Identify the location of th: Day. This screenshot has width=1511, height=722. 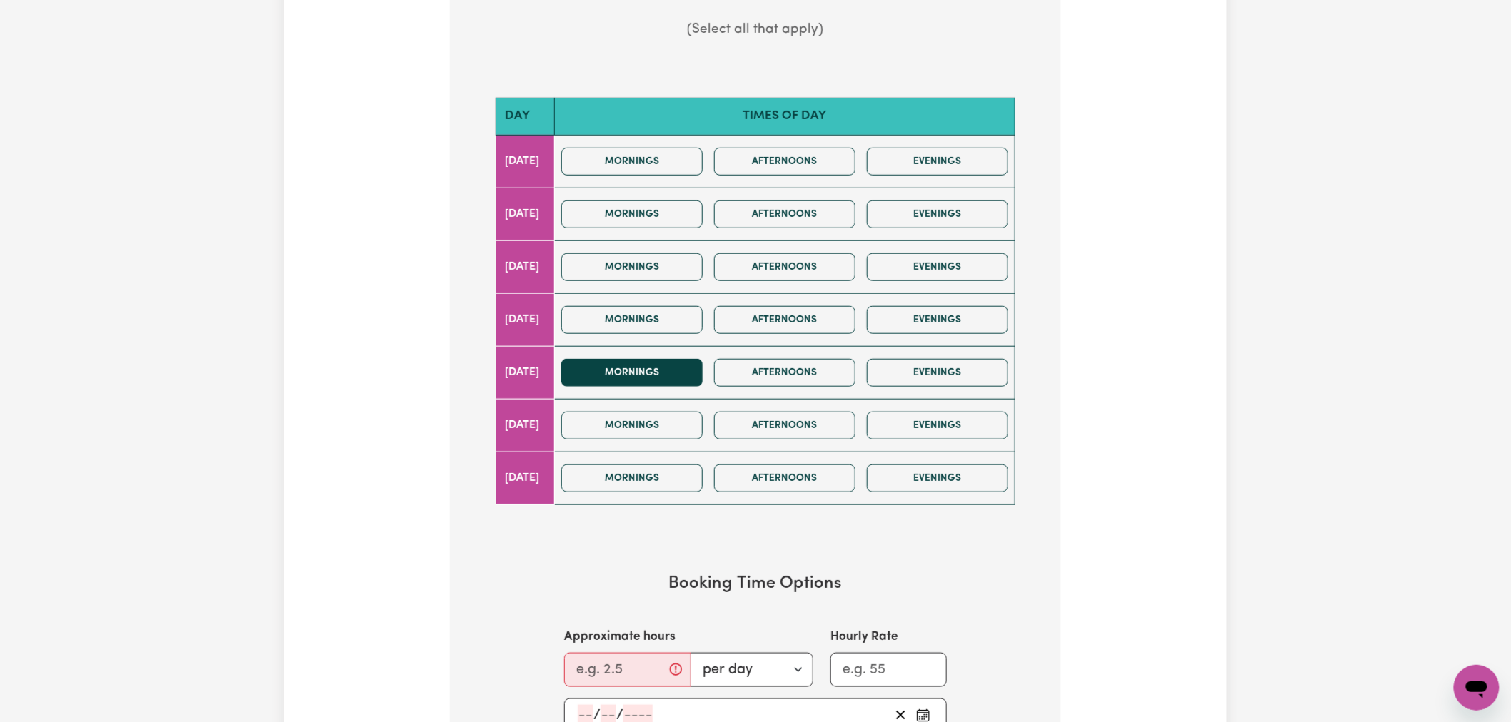
(525, 116).